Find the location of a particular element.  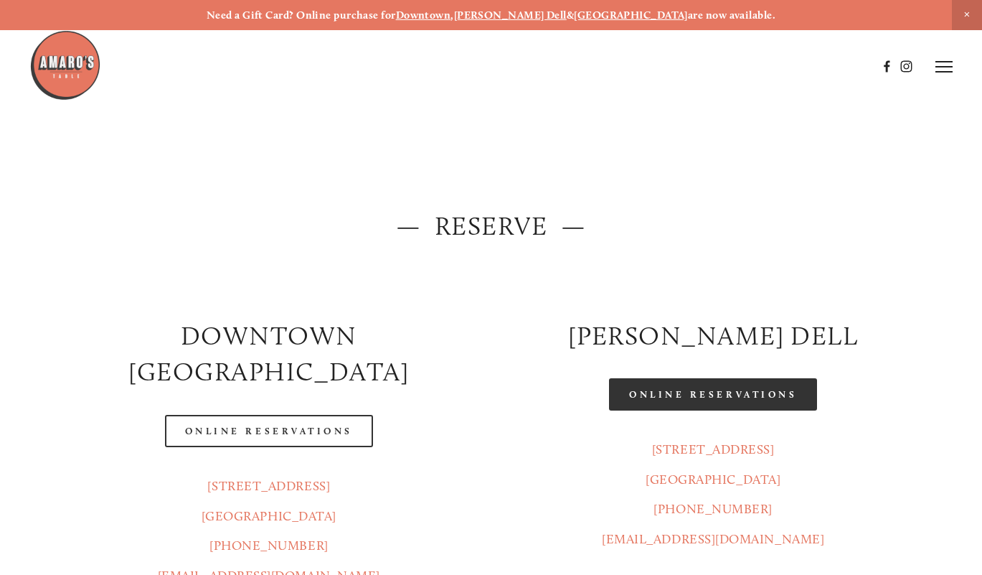

img: Amaro's Table is located at coordinates (65, 65).